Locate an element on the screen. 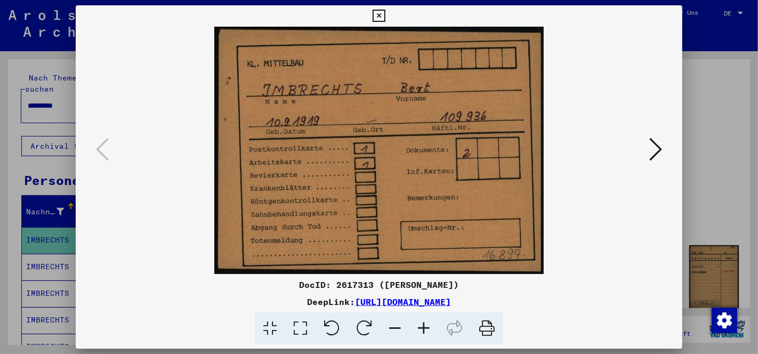 The image size is (758, 354). div: DeepLink: is located at coordinates (379, 302).